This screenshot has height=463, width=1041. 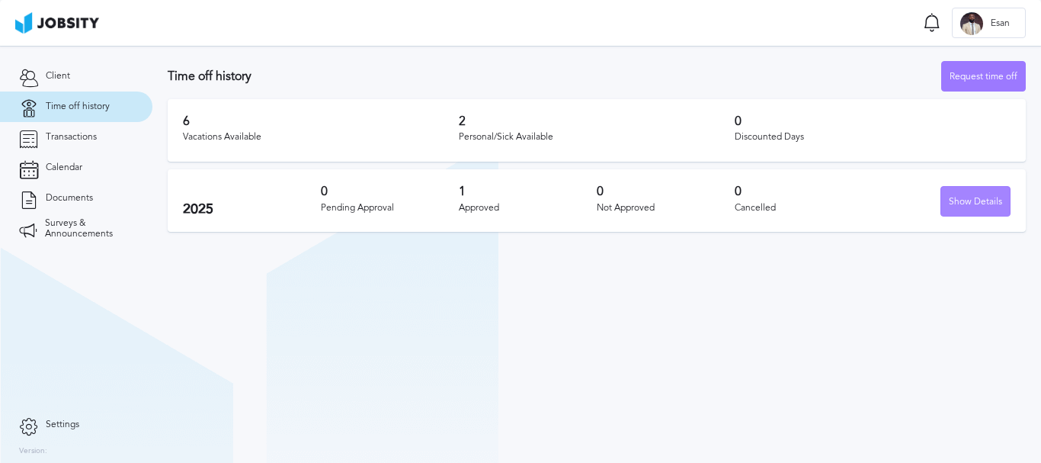 What do you see at coordinates (57, 23) in the screenshot?
I see `img: ab4bad089aa723f57921c736e9817d99.png` at bounding box center [57, 23].